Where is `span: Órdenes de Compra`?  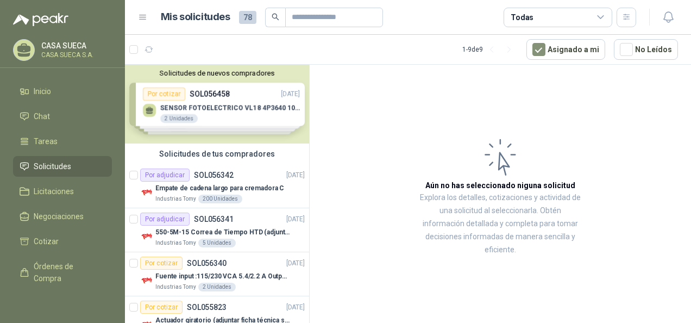 span: Órdenes de Compra is located at coordinates (67, 272).